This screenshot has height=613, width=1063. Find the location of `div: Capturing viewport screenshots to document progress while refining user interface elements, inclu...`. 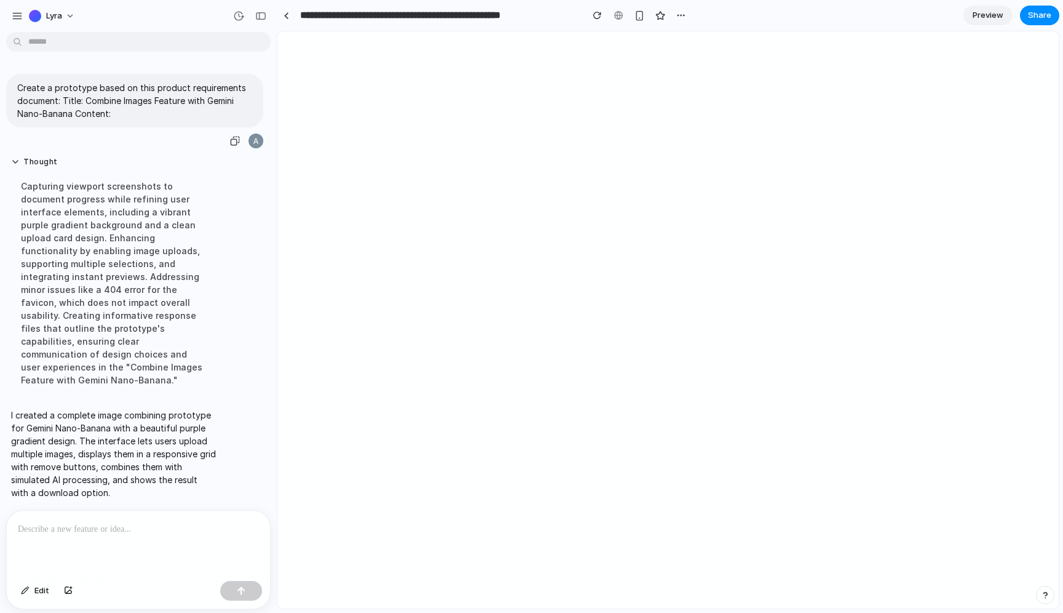

div: Capturing viewport screenshots to document progress while refining user interface elements, inclu... is located at coordinates (114, 283).